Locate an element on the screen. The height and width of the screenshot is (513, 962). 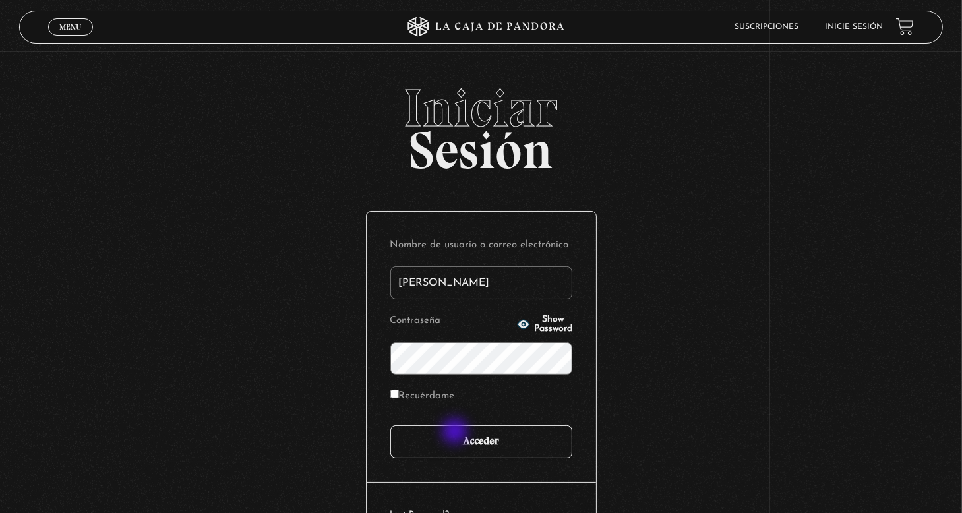
span: Show Password is located at coordinates (553, 324).